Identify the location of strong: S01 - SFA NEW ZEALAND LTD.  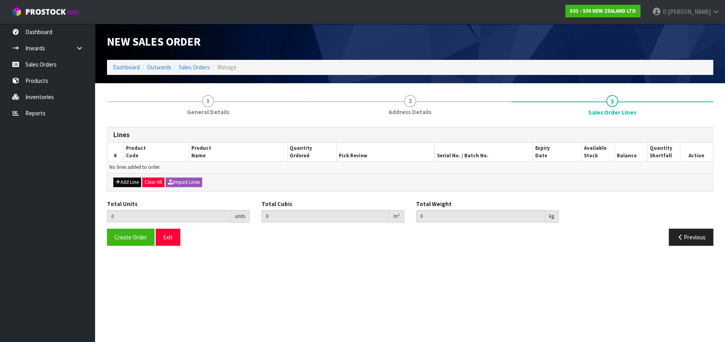
(603, 11).